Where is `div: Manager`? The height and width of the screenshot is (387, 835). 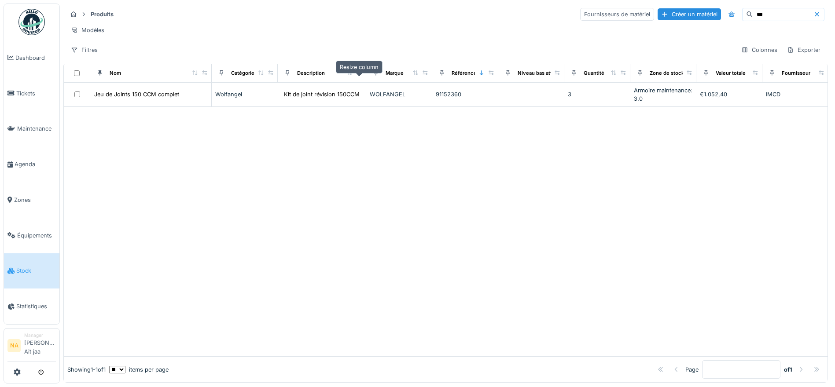
div: Manager is located at coordinates (40, 335).